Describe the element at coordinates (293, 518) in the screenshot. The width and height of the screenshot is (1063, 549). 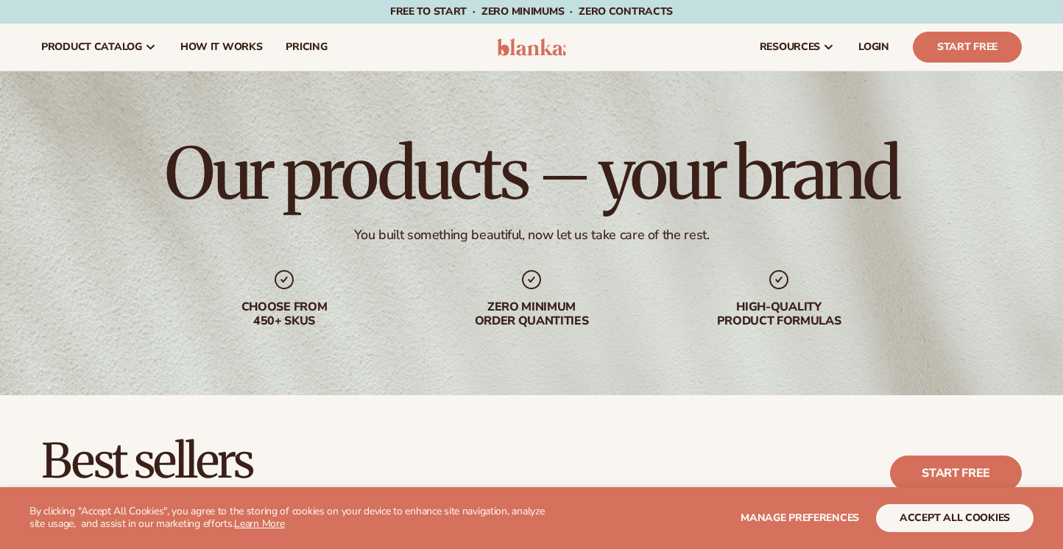
I see `p: By clicking "Accept All Cookies", you agree to the storing of cookies on your device to enhance s...` at that location.